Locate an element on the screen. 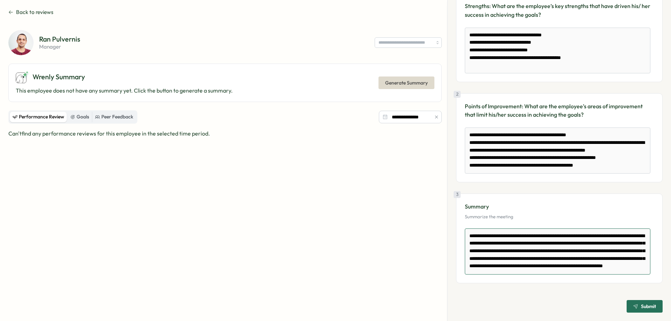 The width and height of the screenshot is (671, 321). span: Back to reviews is located at coordinates (35, 12).